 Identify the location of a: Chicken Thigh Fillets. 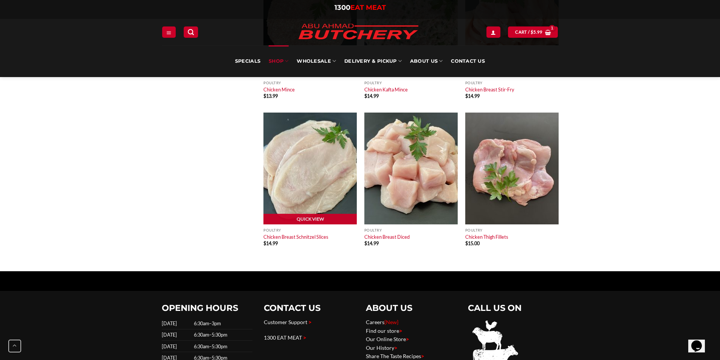
(487, 237).